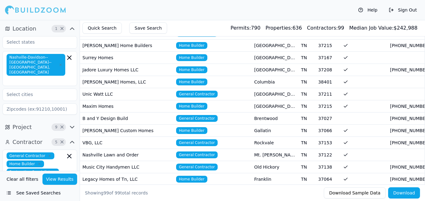  I want to click on button: Quick Search, so click(102, 28).